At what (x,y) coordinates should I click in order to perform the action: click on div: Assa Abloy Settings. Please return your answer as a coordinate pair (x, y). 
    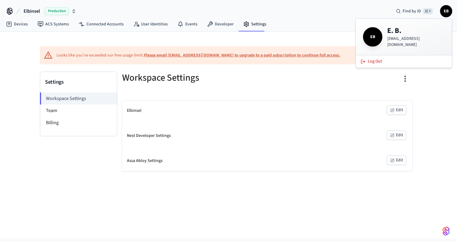
    Looking at the image, I should click on (145, 161).